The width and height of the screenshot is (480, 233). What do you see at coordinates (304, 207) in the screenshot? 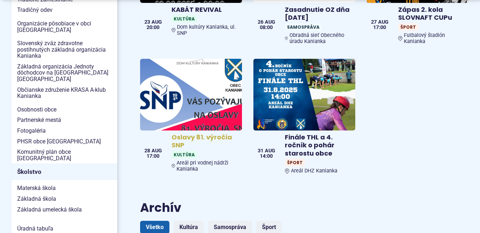
I see `h2: Archív` at bounding box center [304, 207].